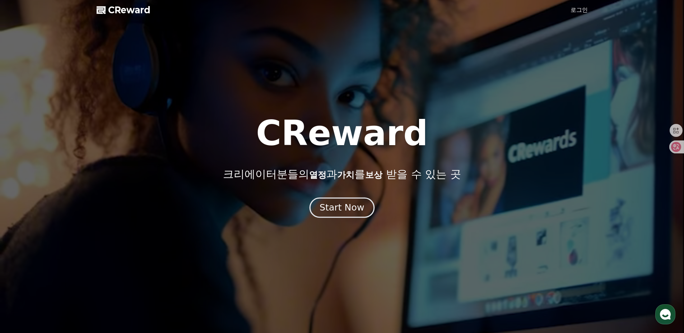  Describe the element at coordinates (342, 207) in the screenshot. I see `button: Start Now` at that location.